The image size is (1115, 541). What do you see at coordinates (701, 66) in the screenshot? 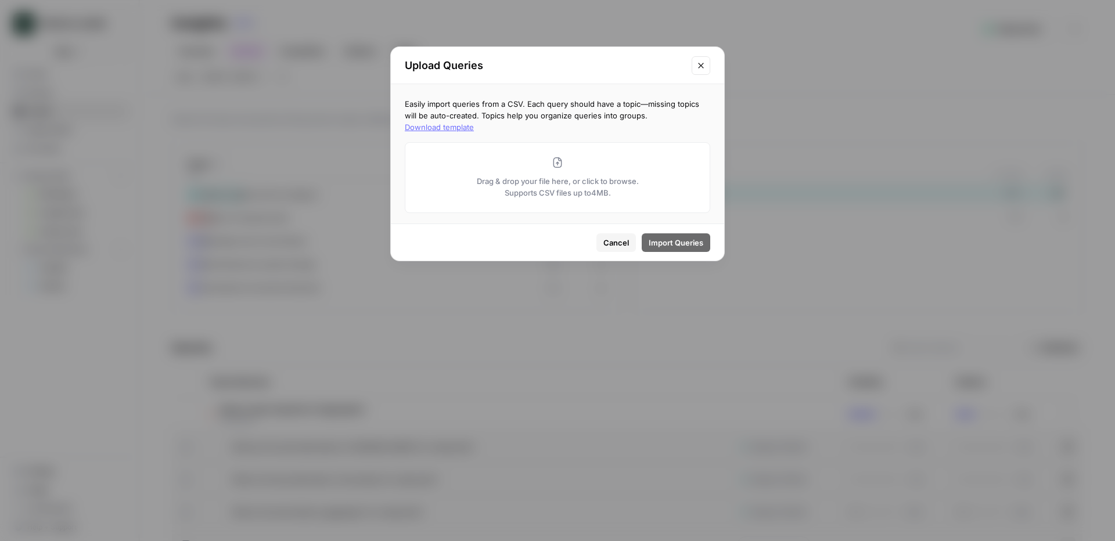
I see `button: Close modal` at bounding box center [701, 66].